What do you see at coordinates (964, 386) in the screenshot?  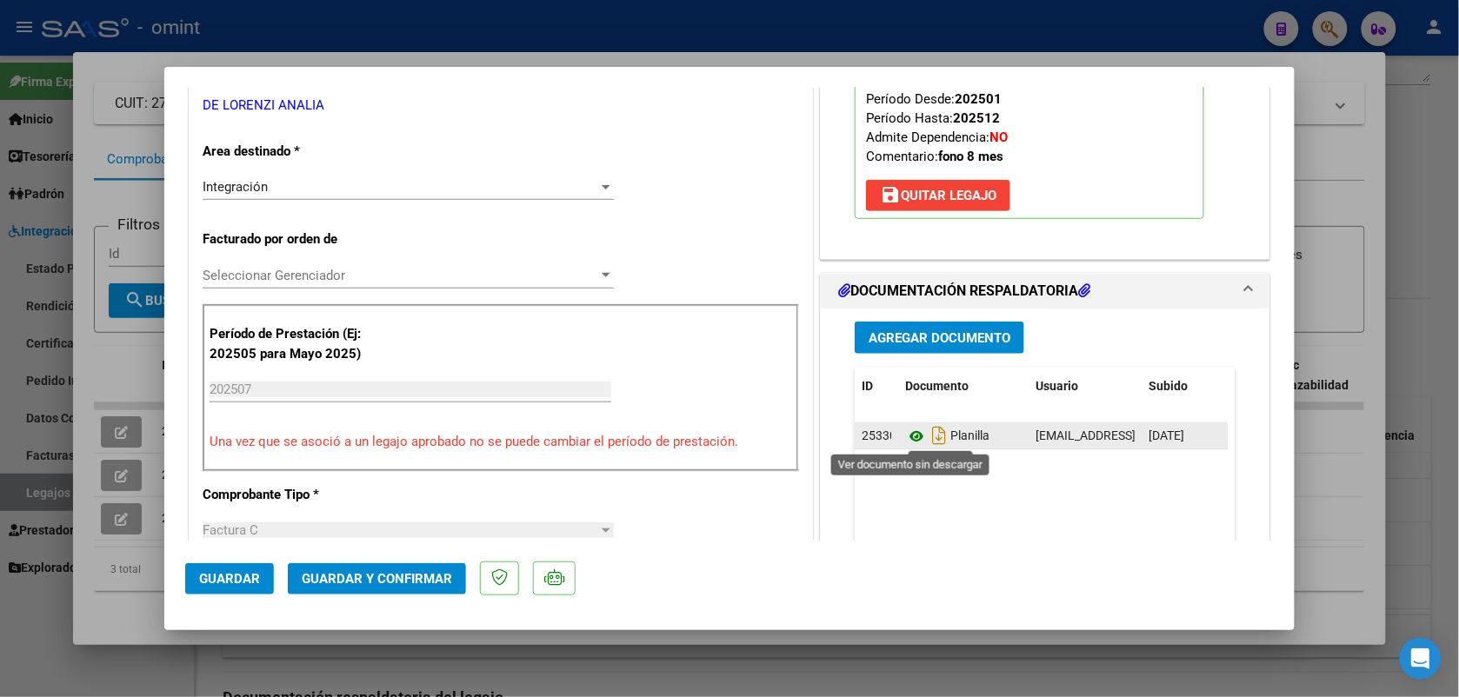 I see `datatable-header-cell: Documento` at bounding box center [964, 386].